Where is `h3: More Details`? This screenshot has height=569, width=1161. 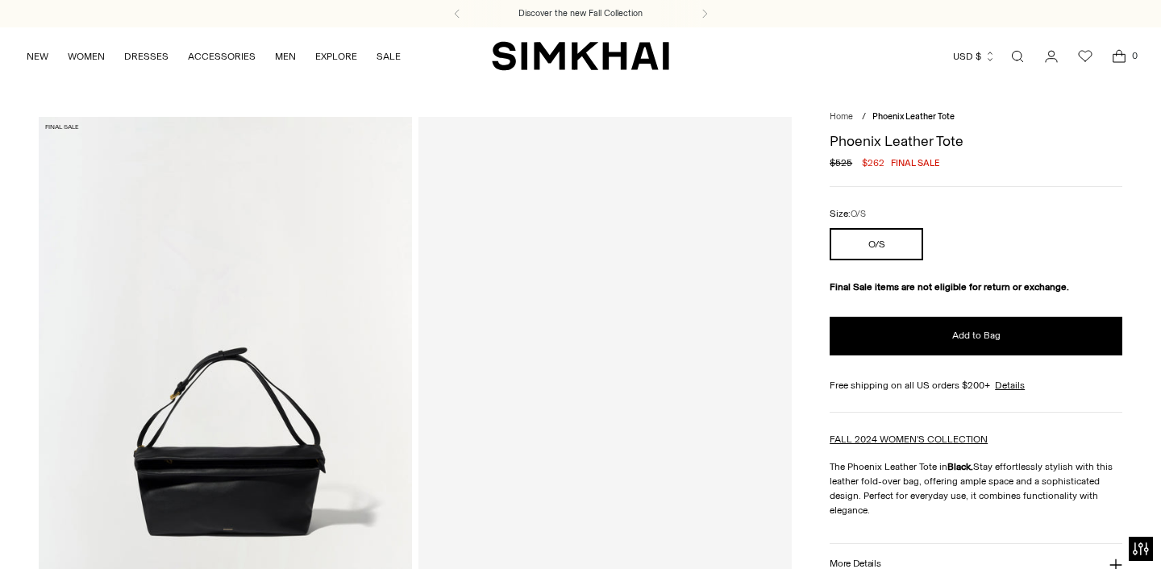
h3: More Details is located at coordinates (854, 563).